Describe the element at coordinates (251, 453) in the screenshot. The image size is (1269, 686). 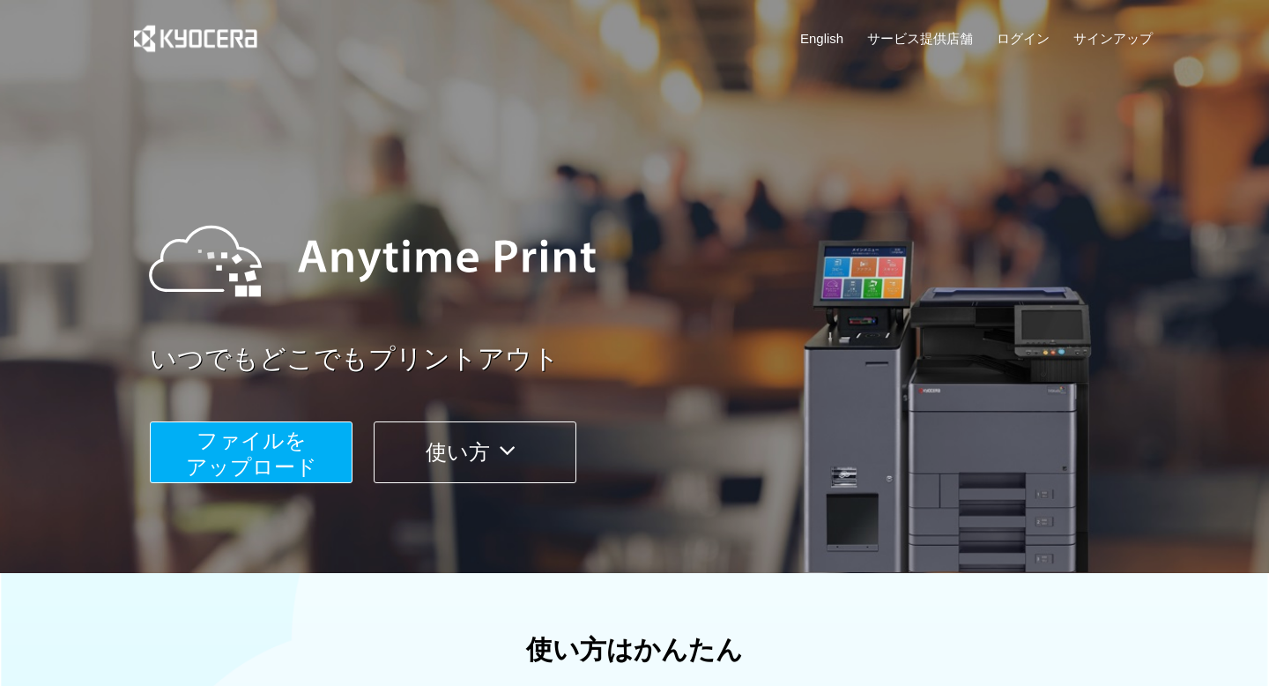
I see `span: ファイルを ​​アップロード` at that location.